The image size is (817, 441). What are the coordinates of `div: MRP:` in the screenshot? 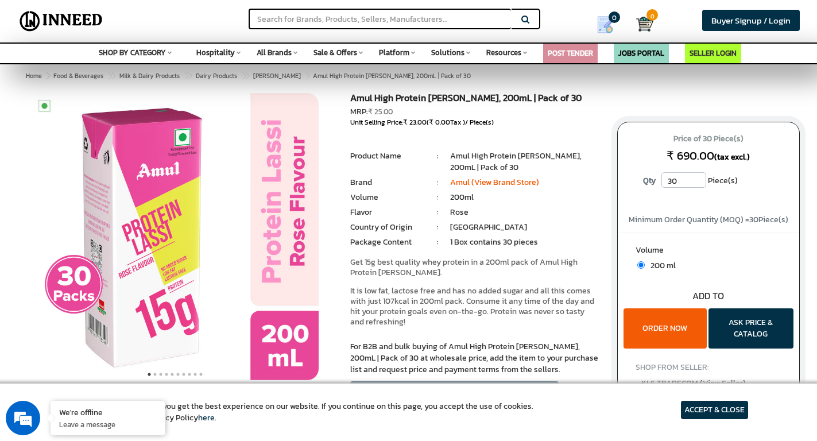 It's located at (475, 112).